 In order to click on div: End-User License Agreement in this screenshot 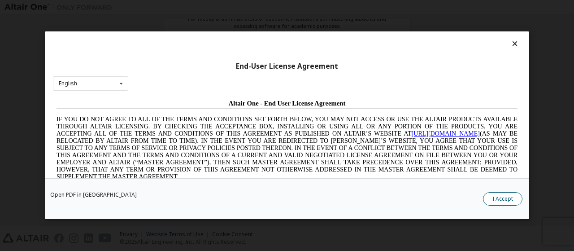, I will do `click(287, 66)`.